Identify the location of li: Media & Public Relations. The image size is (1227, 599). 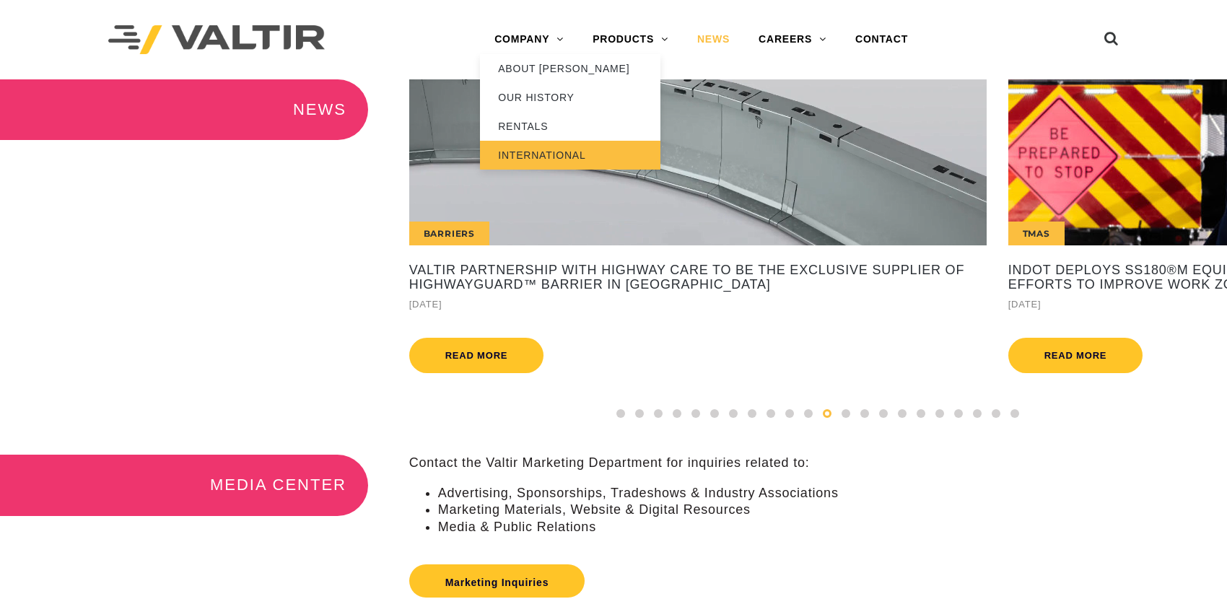
(832, 527).